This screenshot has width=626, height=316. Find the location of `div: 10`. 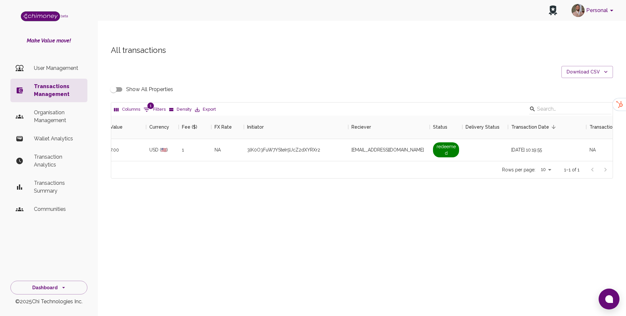

div: 10 is located at coordinates (546, 169).